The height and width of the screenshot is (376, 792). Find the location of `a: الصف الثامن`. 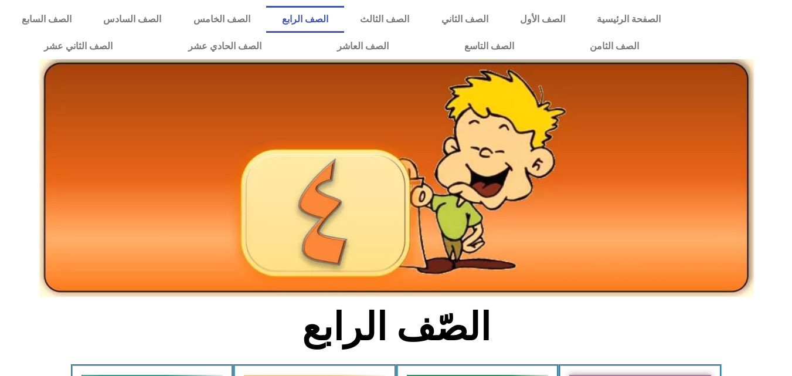

a: الصف الثامن is located at coordinates (614, 46).